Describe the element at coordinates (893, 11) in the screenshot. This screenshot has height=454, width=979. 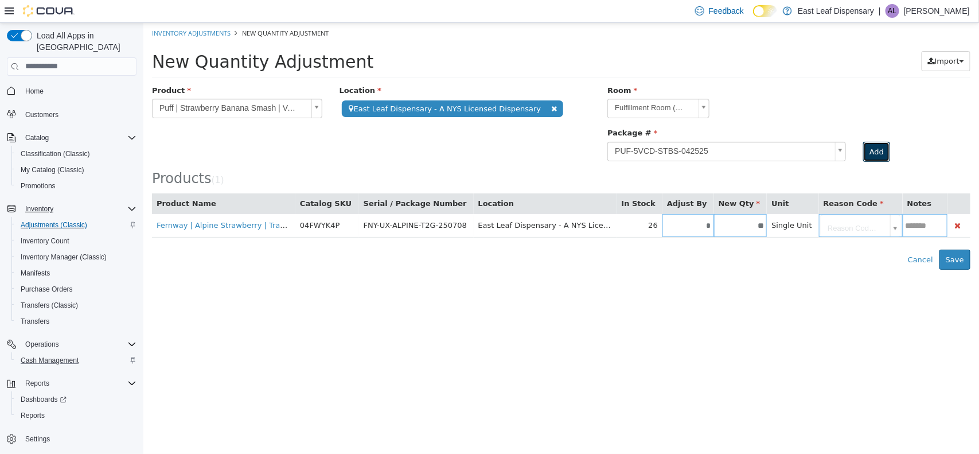
I see `div: Alex Librera` at that location.